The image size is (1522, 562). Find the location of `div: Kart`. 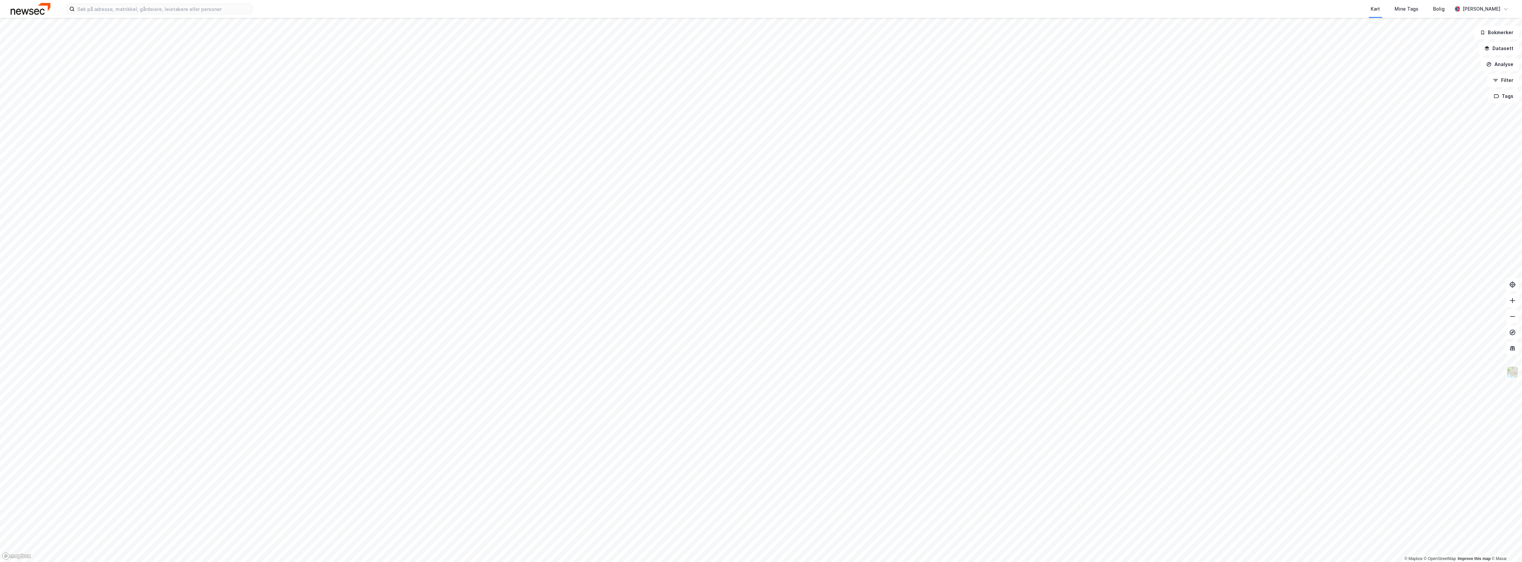

div: Kart is located at coordinates (1376, 9).